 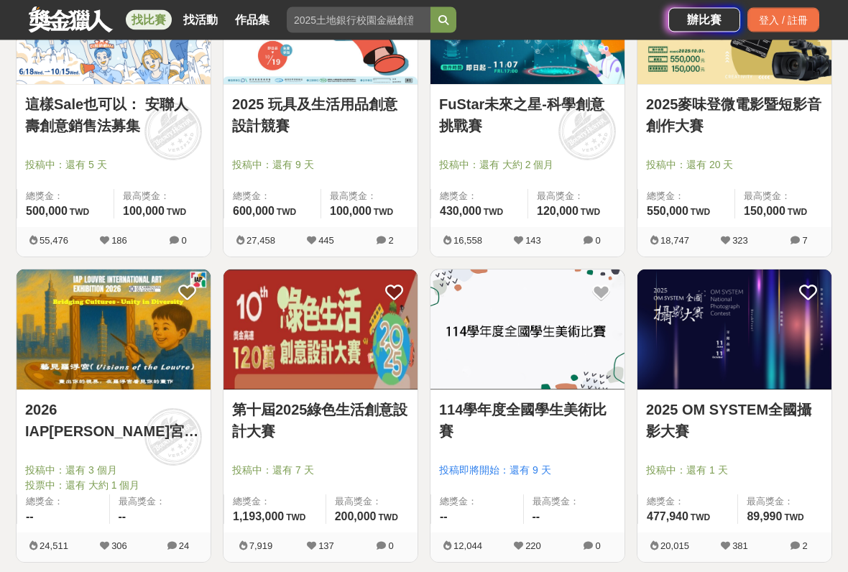 What do you see at coordinates (527, 421) in the screenshot?
I see `a: 114學年度全國學生美術比賽` at bounding box center [527, 421].